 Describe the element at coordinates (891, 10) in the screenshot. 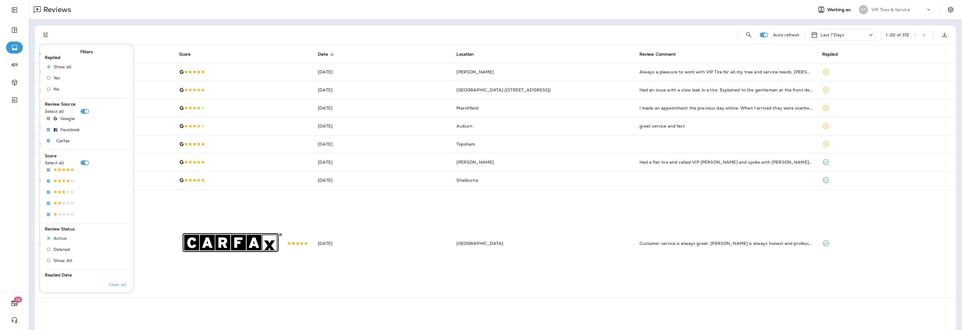

I see `p: VIP Tires & Service` at that location.